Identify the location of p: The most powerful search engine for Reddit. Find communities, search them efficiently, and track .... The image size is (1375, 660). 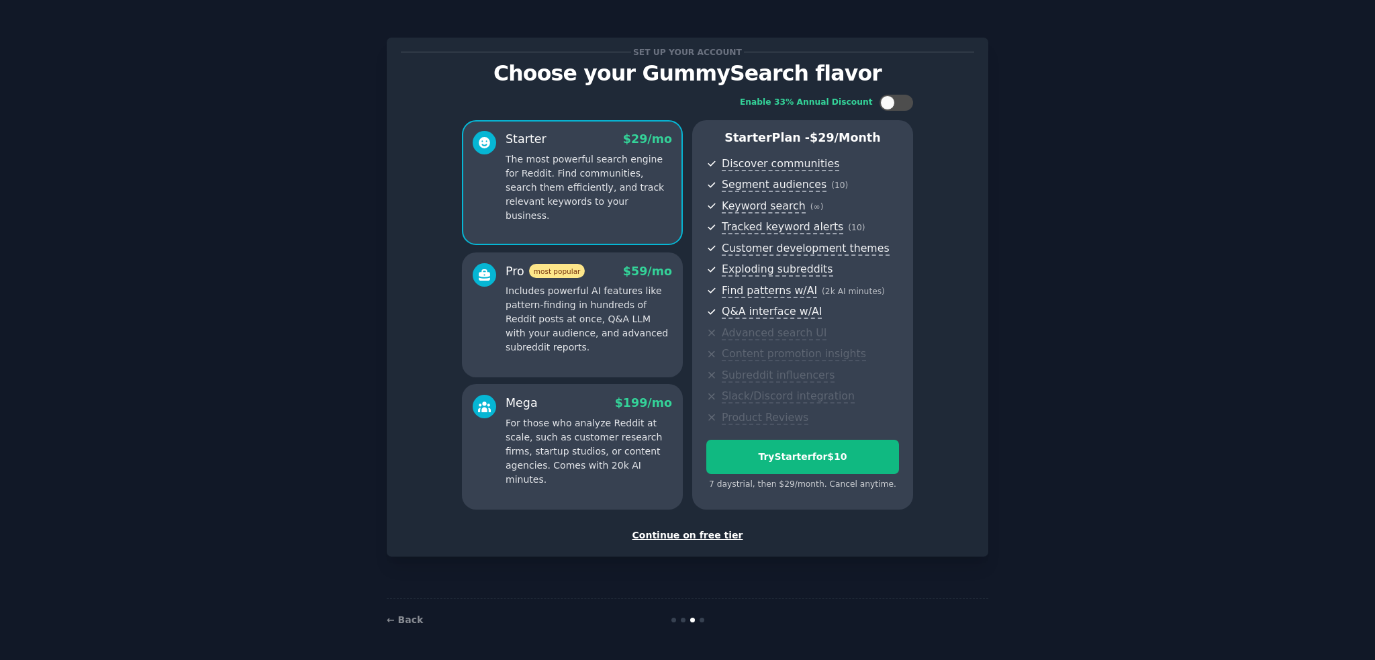
(589, 187).